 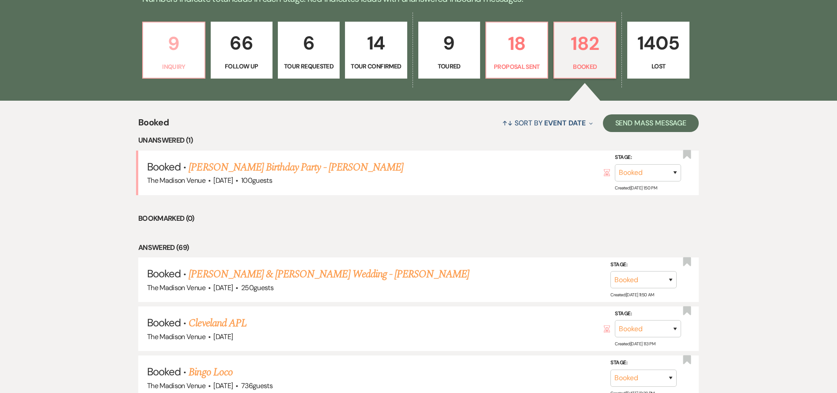 I want to click on p: Tour Confirmed, so click(x=376, y=66).